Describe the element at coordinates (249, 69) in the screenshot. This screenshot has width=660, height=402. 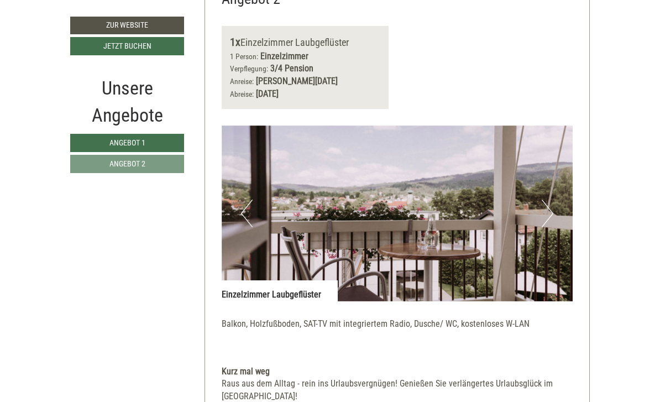
I see `small: Verpflegung:` at that location.